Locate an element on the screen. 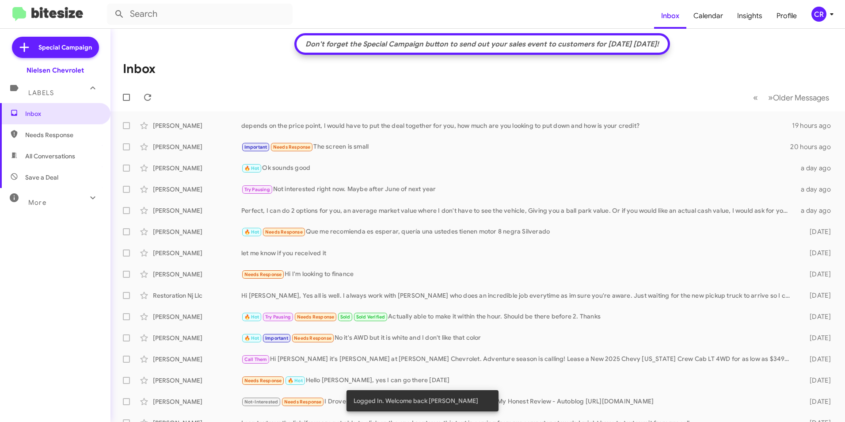 This screenshot has width=845, height=422. span: Save a Deal is located at coordinates (42, 177).